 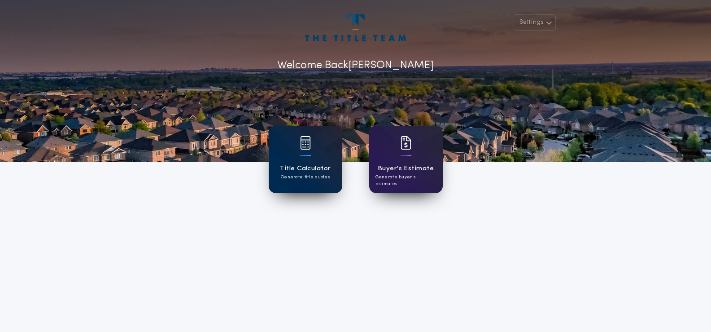 I want to click on a: card iconTitle CalculatorGenerate title quotes, so click(x=306, y=159).